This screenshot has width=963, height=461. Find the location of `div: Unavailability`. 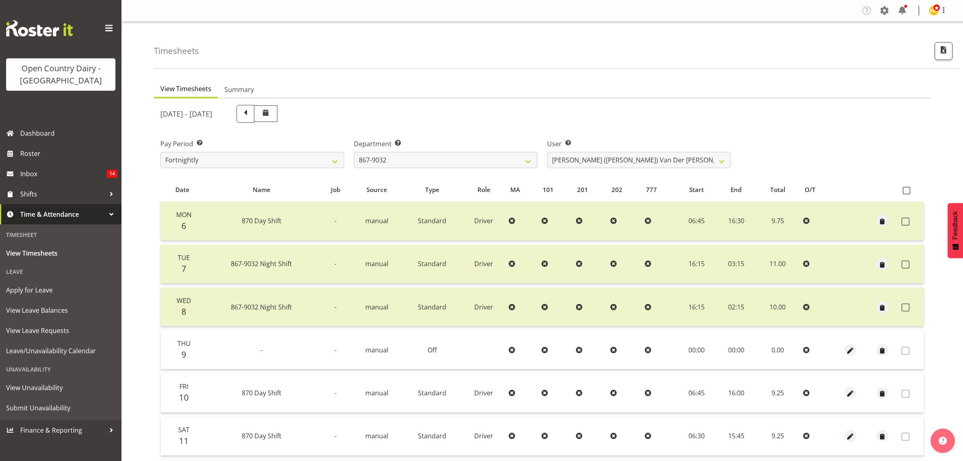

div: Unavailability is located at coordinates (61, 369).